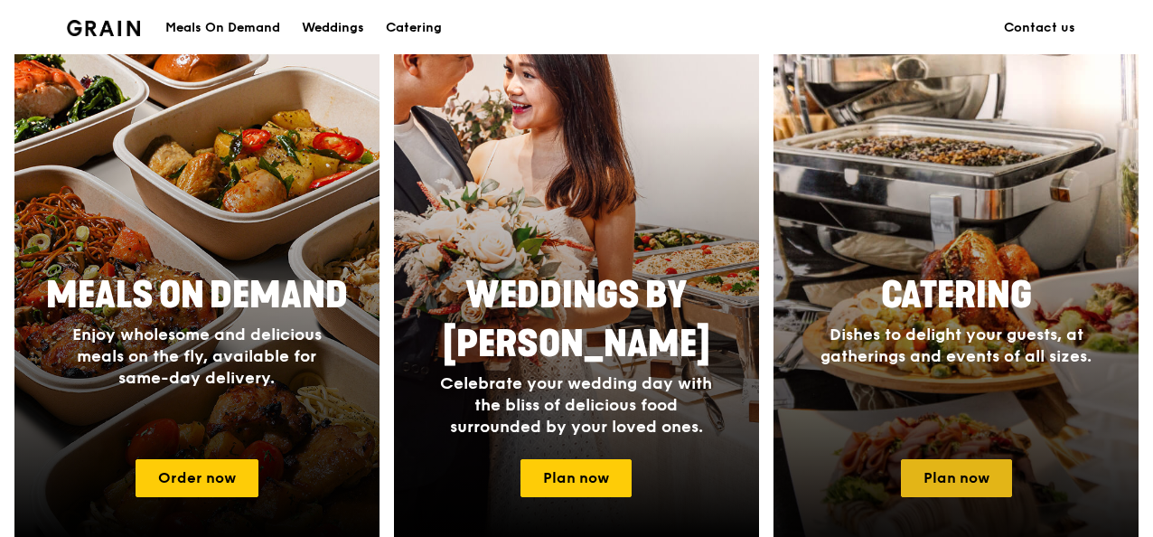 The width and height of the screenshot is (1153, 537). I want to click on div: Catering, so click(414, 28).